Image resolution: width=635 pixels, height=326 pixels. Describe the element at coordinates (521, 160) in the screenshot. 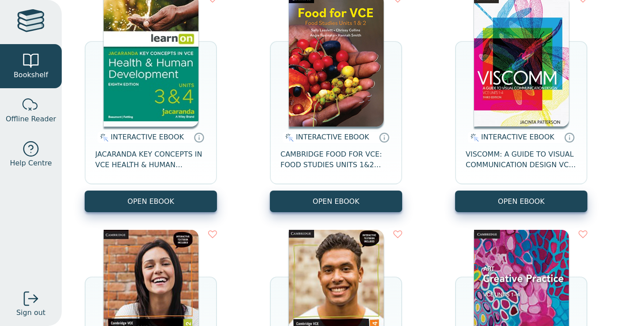

I see `span: VISCOMM: A GUIDE TO VISUAL COMMUNICATION DESIGN VCE UNITS 1-4 EBOOK 3E` at that location.